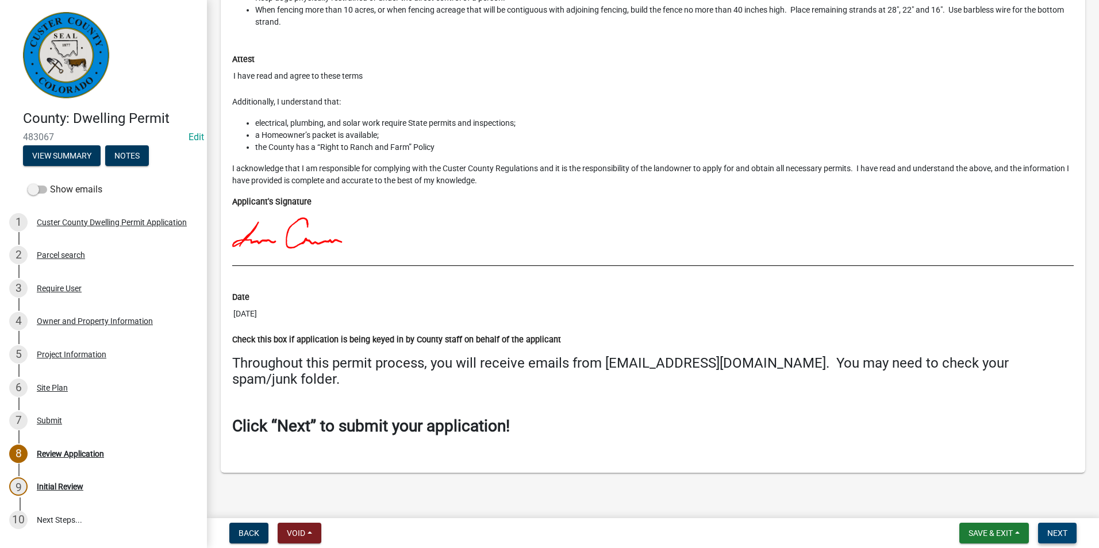  What do you see at coordinates (653, 102) in the screenshot?
I see `p: Additionally, I understand that:` at bounding box center [653, 102].